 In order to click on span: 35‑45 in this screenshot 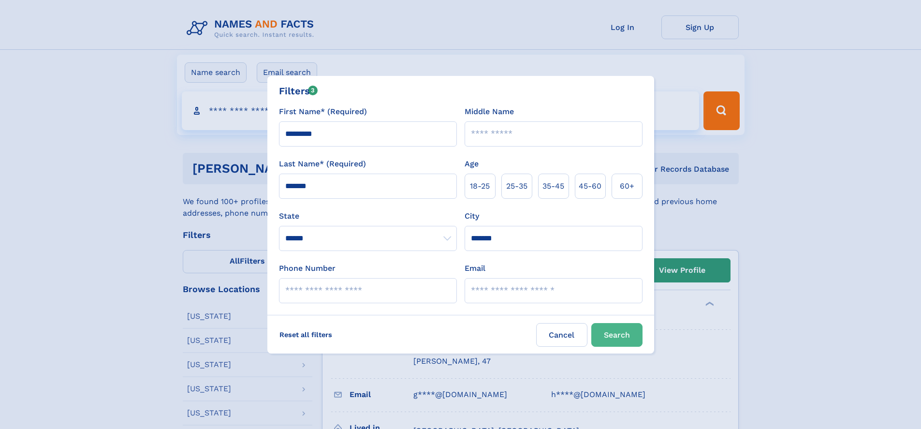, I will do `click(553, 186)`.